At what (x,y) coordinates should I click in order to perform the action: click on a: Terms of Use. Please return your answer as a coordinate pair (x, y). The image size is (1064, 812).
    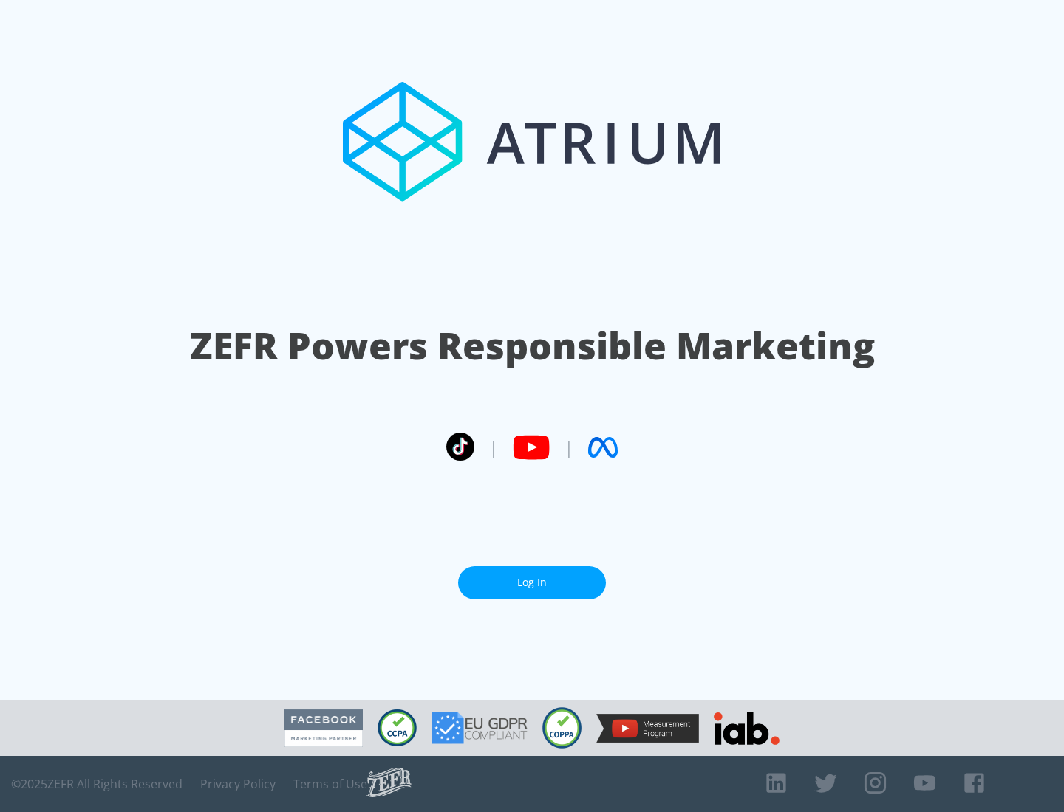
    Looking at the image, I should click on (330, 784).